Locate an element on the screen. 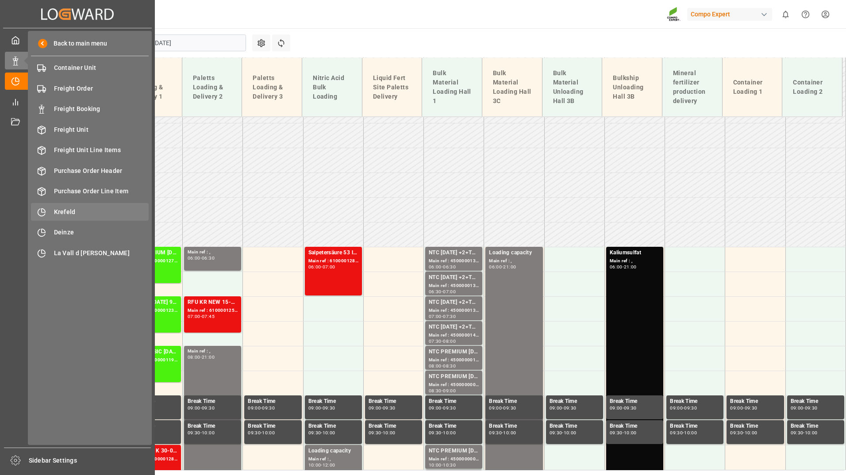 This screenshot has height=475, width=846. a: Purchase Order Line Item is located at coordinates (90, 191).